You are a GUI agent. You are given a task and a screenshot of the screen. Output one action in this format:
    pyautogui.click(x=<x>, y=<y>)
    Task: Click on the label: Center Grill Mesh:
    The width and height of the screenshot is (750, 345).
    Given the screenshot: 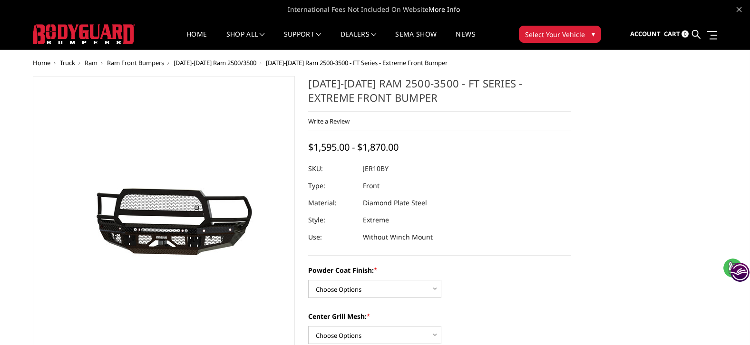 What is the action you would take?
    pyautogui.click(x=439, y=316)
    